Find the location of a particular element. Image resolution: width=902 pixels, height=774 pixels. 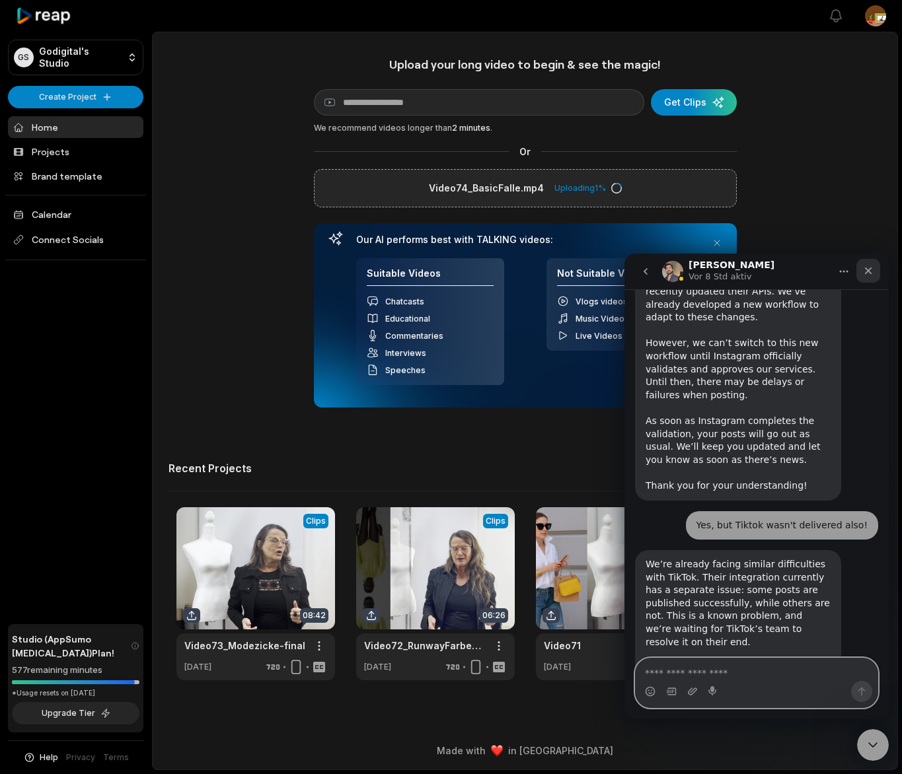

span: Help is located at coordinates (49, 758).